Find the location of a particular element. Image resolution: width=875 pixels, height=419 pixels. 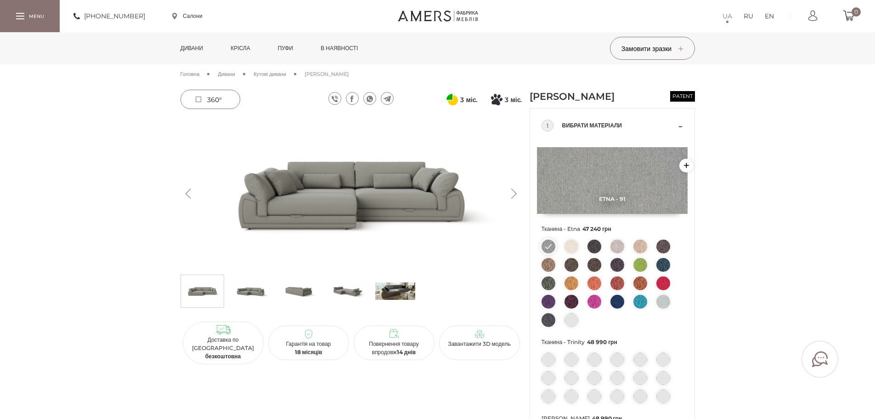

span: Замовити зразки is located at coordinates (653, 49).